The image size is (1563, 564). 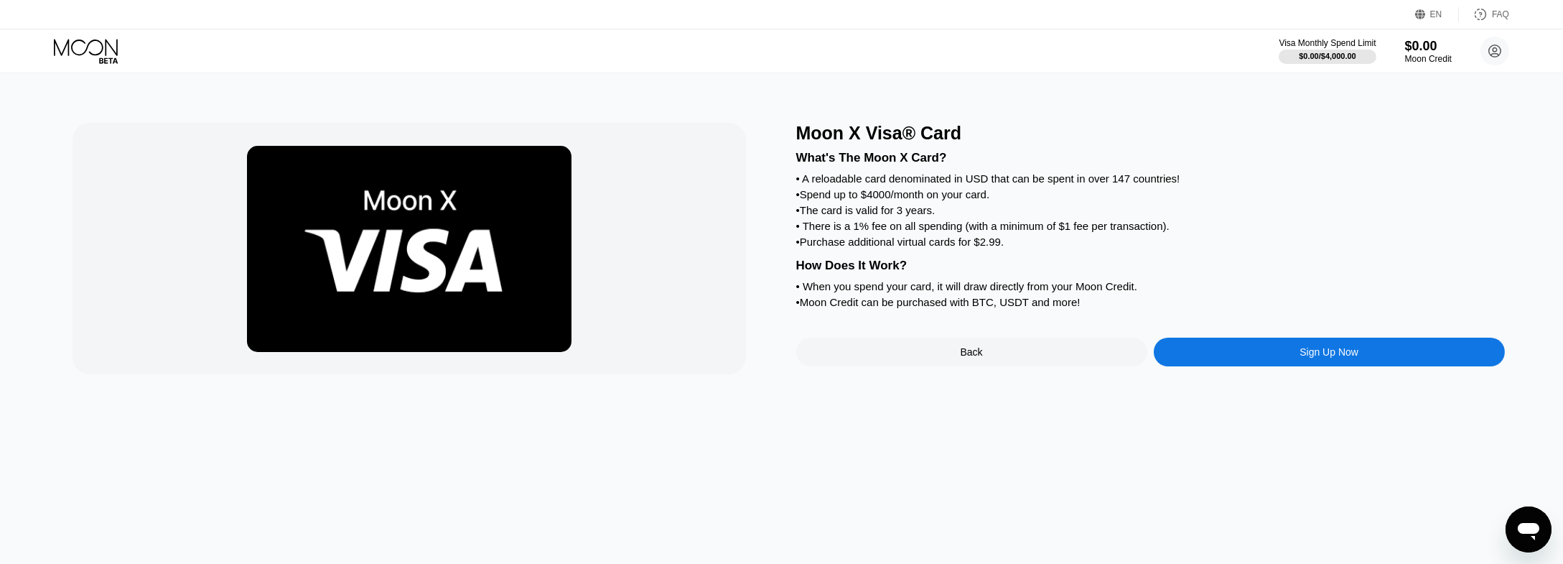 I want to click on div: • Purchase additional virtual cards for $2.99., so click(x=1150, y=241).